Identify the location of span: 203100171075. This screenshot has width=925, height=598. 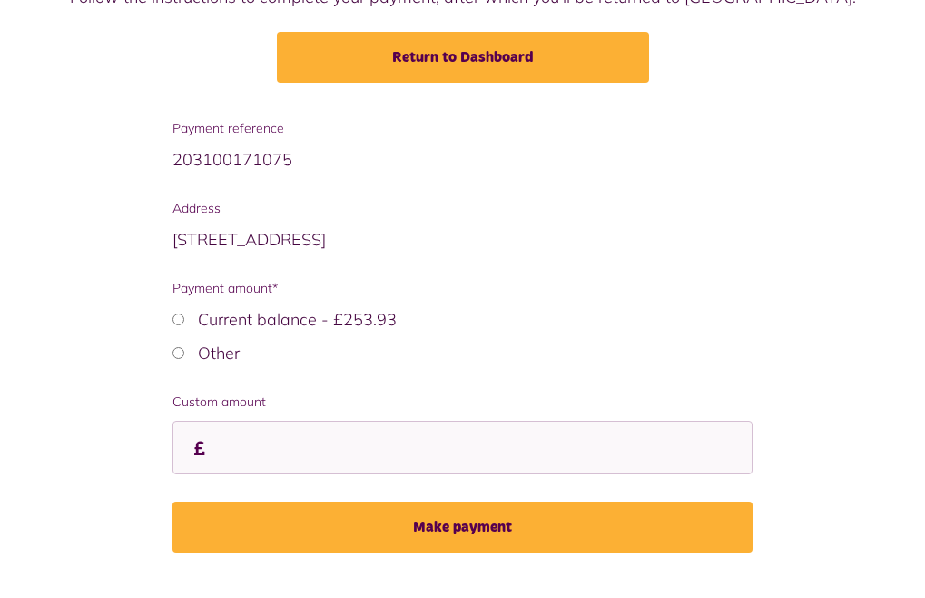
(232, 159).